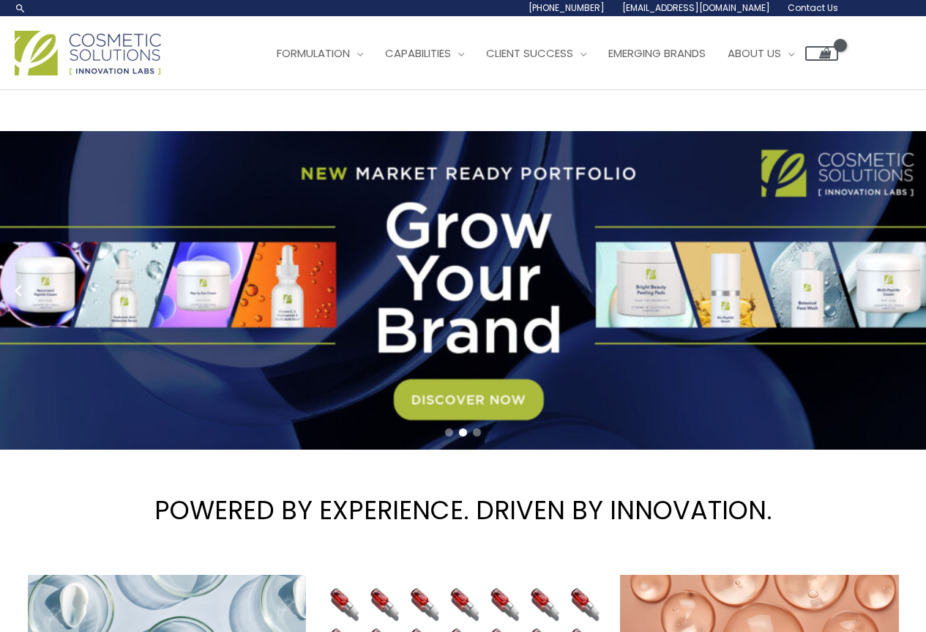 The width and height of the screenshot is (926, 632). Describe the element at coordinates (754, 53) in the screenshot. I see `span: About Us` at that location.